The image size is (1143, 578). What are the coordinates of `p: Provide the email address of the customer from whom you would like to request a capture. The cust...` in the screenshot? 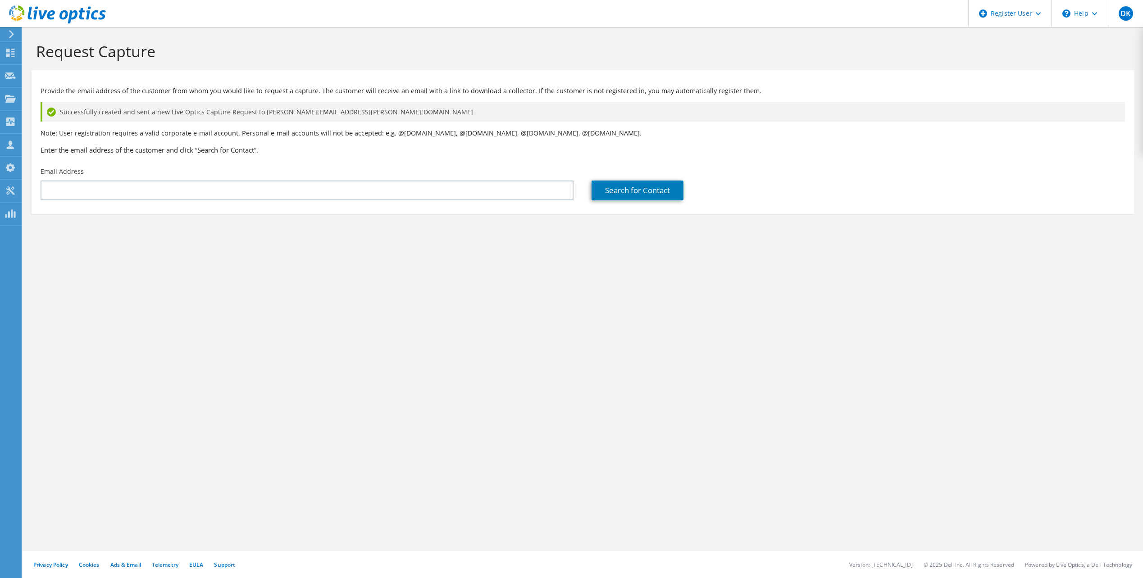 It's located at (582, 91).